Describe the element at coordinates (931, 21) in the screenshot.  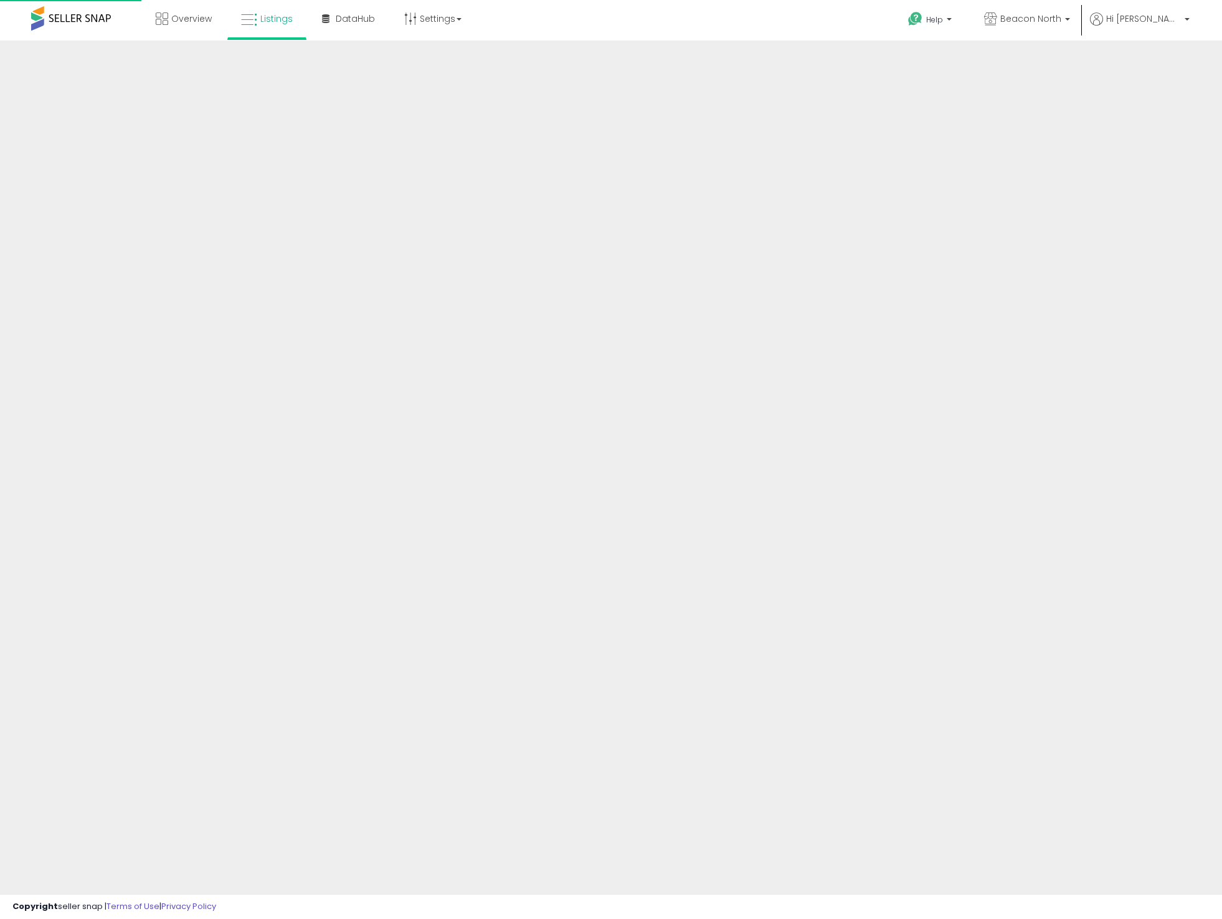
I see `a: Help` at that location.